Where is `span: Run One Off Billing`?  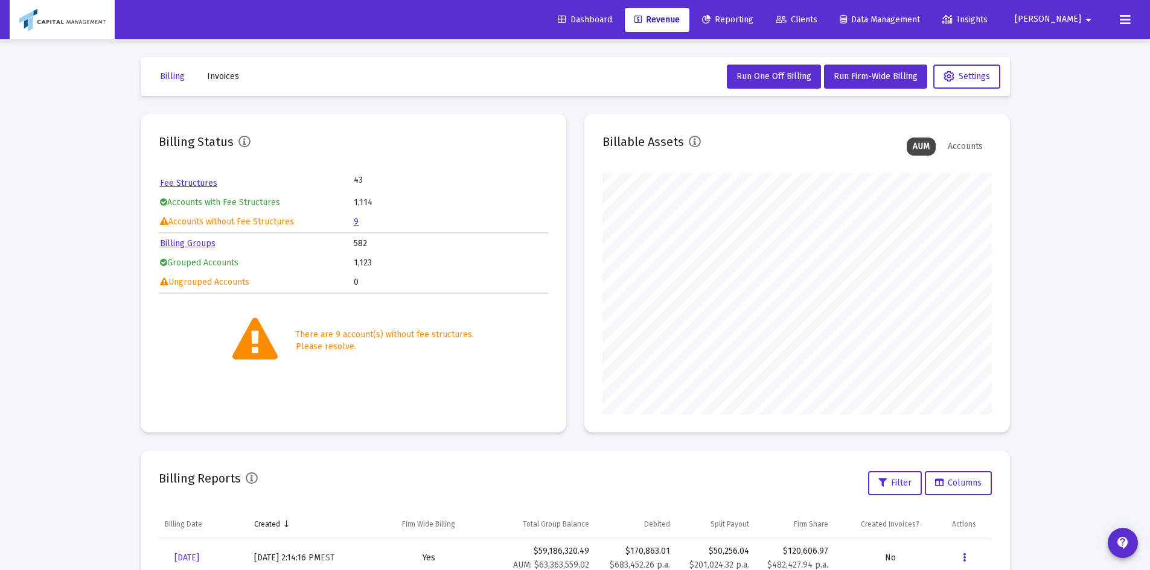 span: Run One Off Billing is located at coordinates (774, 76).